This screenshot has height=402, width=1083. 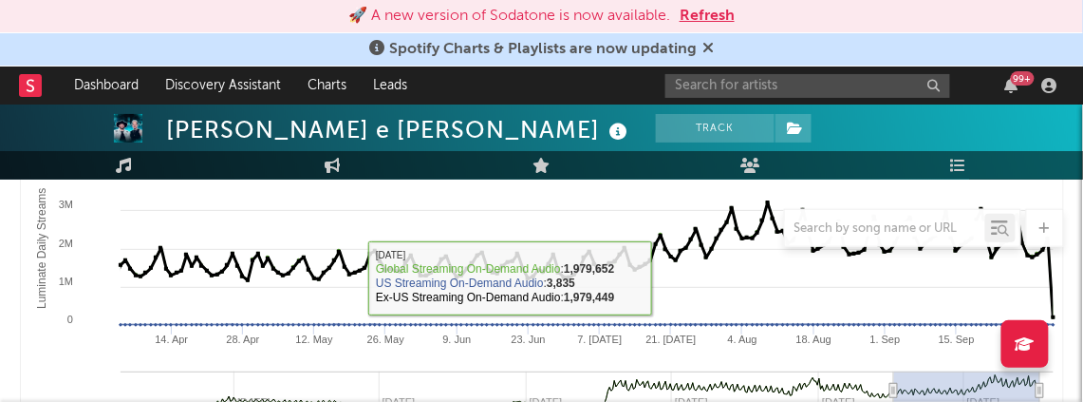 What do you see at coordinates (885, 229) in the screenshot?
I see `input: Search by song name or URL` at bounding box center [885, 229].